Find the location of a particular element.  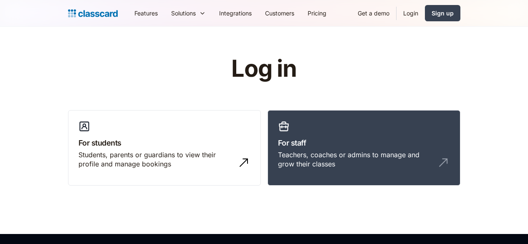

a: Get a demo is located at coordinates (373, 13).